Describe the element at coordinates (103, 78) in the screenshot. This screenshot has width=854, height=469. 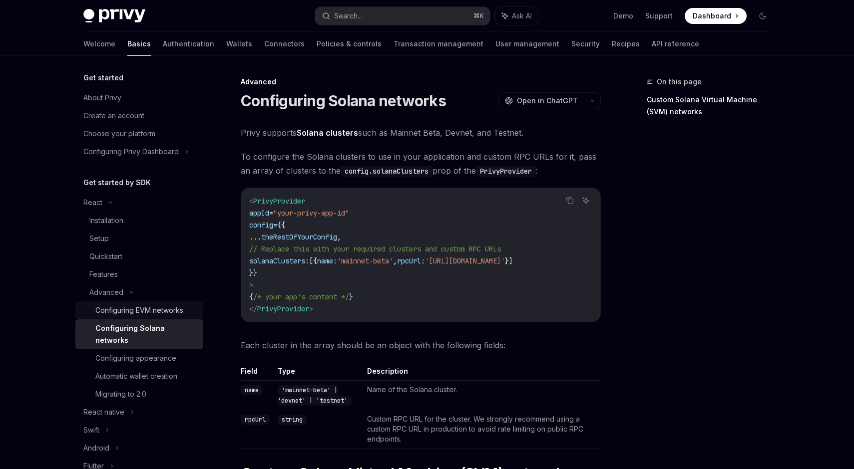
I see `h5: Get started` at that location.